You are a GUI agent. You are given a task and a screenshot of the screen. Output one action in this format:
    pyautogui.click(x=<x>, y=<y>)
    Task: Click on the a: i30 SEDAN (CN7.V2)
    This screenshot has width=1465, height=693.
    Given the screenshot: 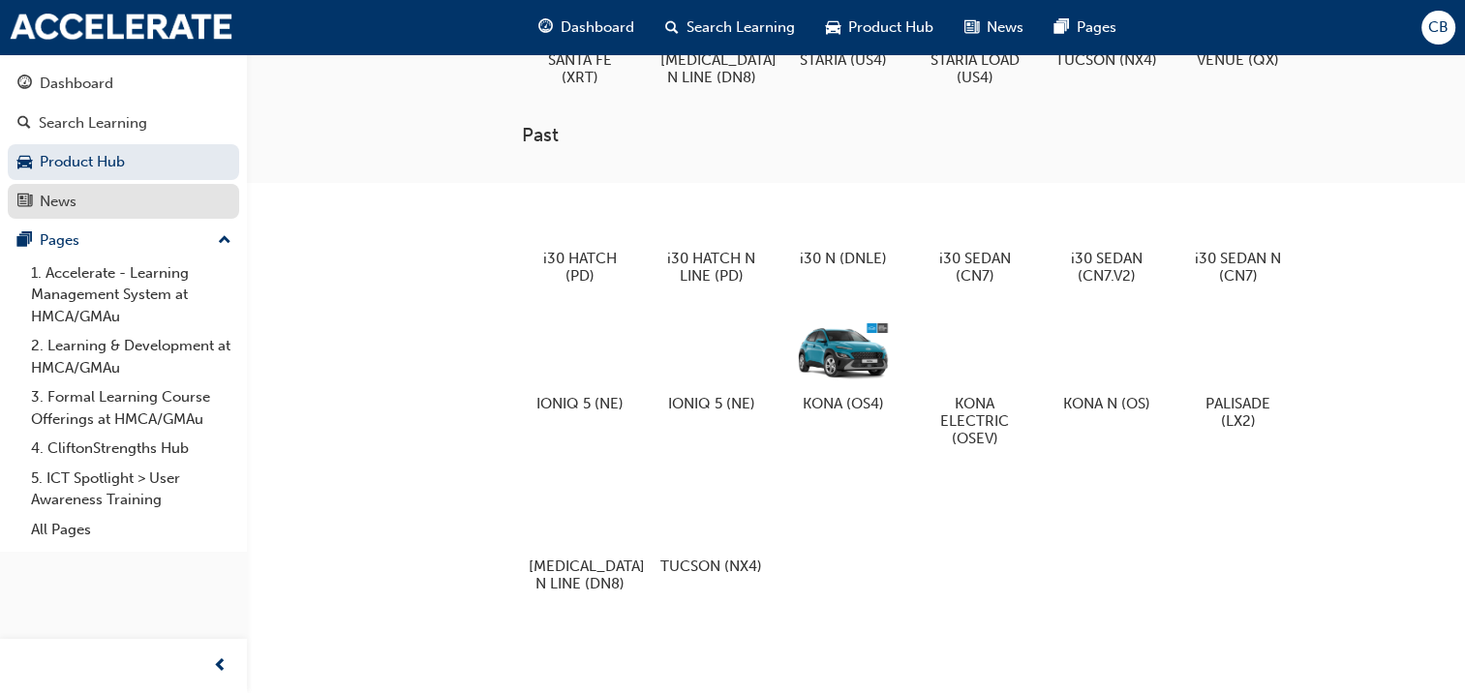 What is the action you would take?
    pyautogui.click(x=1107, y=228)
    